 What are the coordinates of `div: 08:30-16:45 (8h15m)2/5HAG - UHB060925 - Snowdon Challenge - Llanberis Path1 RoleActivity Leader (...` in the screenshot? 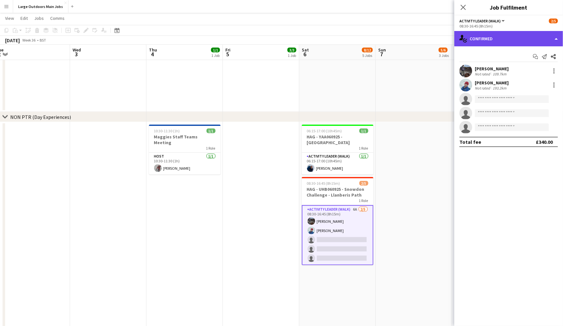 It's located at (338, 221).